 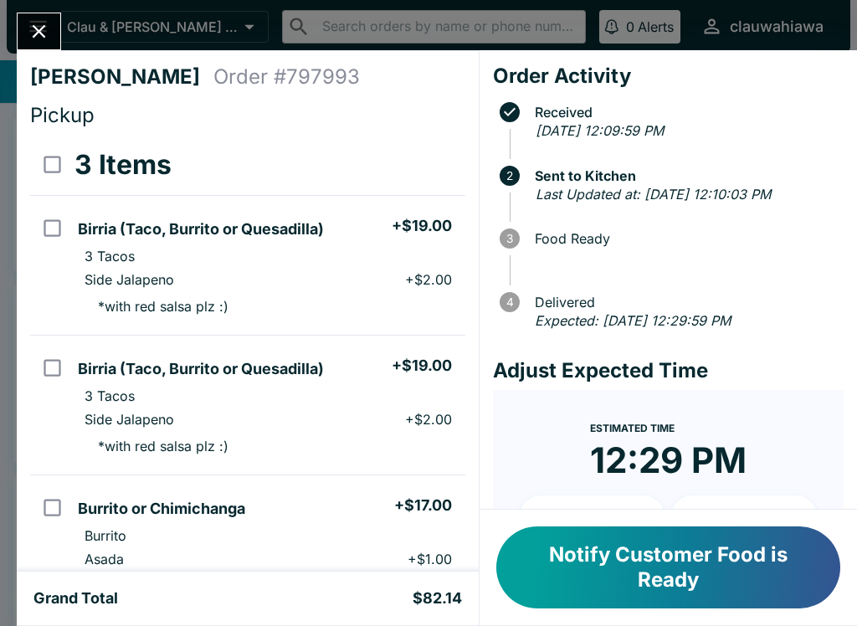 I want to click on button: + 20, so click(x=744, y=516).